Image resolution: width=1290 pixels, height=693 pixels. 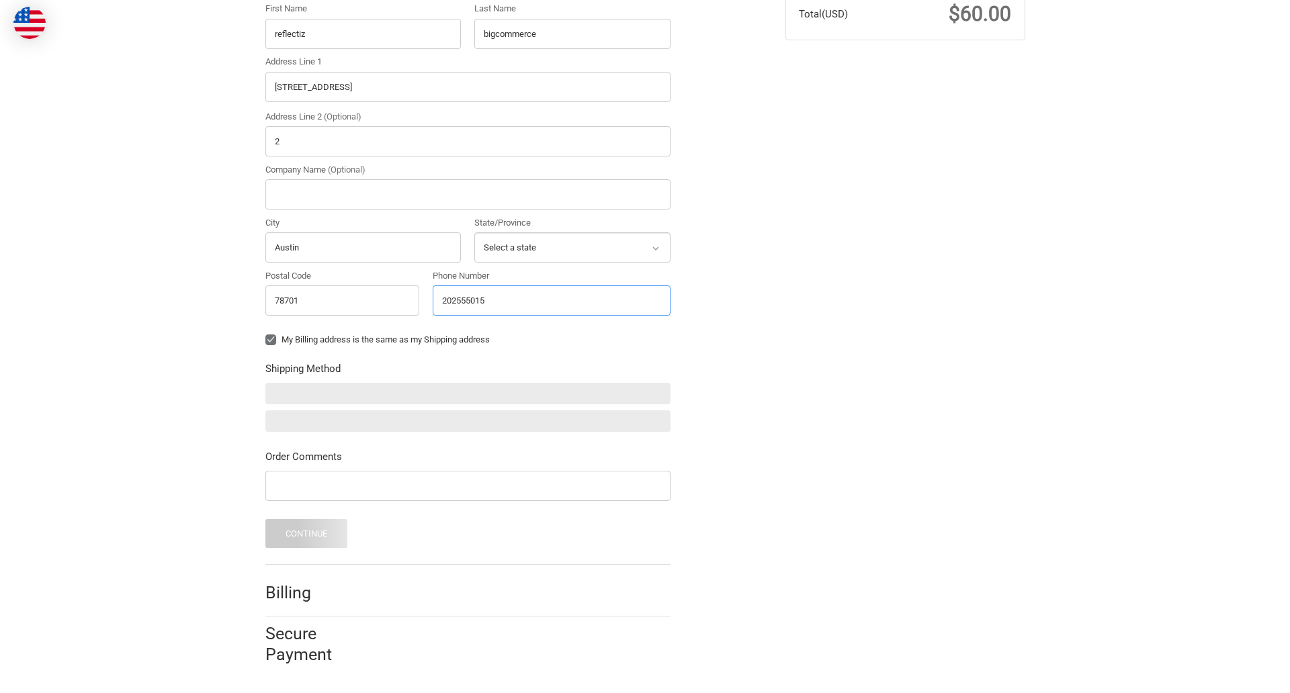 I want to click on label: Postal Code, so click(x=343, y=276).